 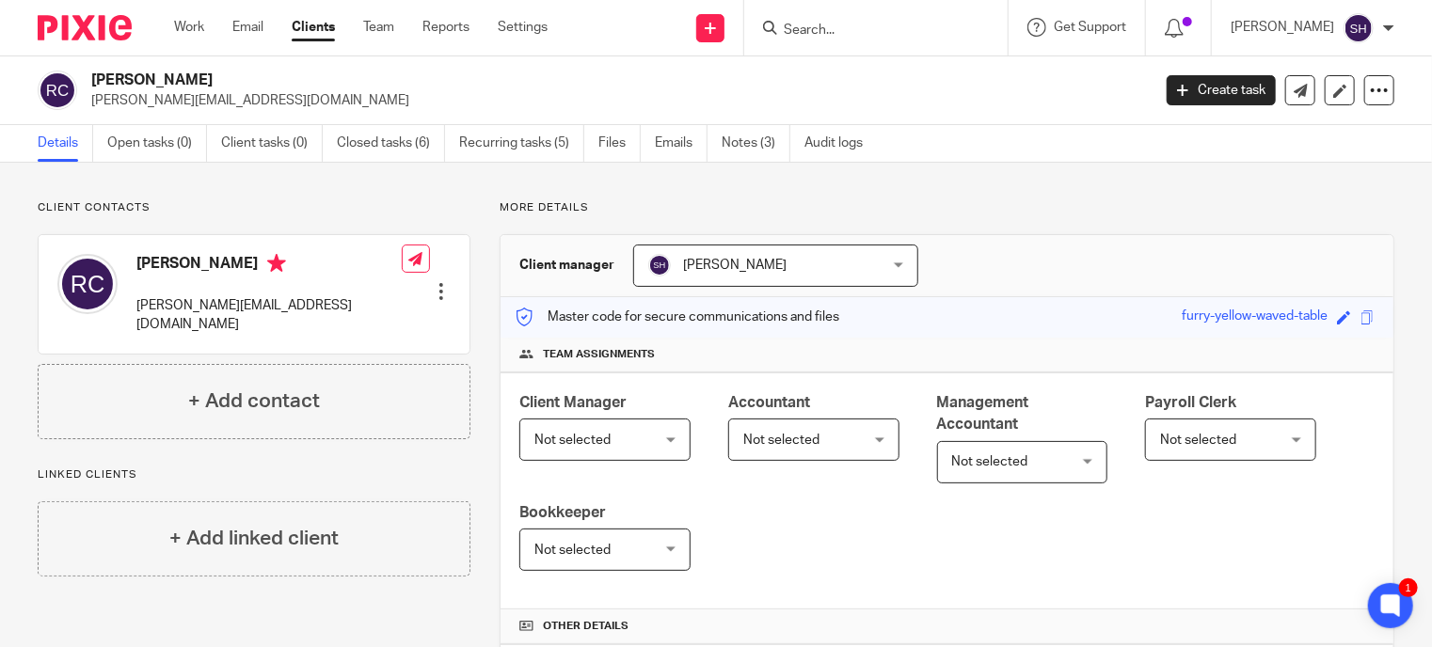 What do you see at coordinates (1254, 317) in the screenshot?
I see `div: furry-yellow-waved-table` at bounding box center [1254, 317].